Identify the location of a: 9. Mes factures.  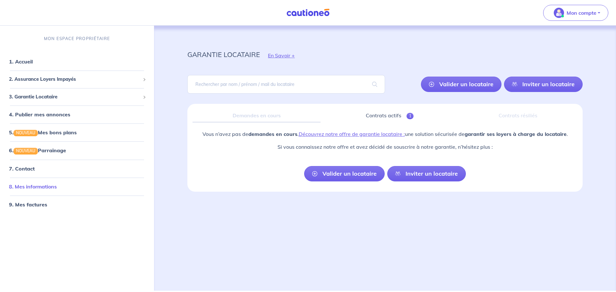
(28, 205).